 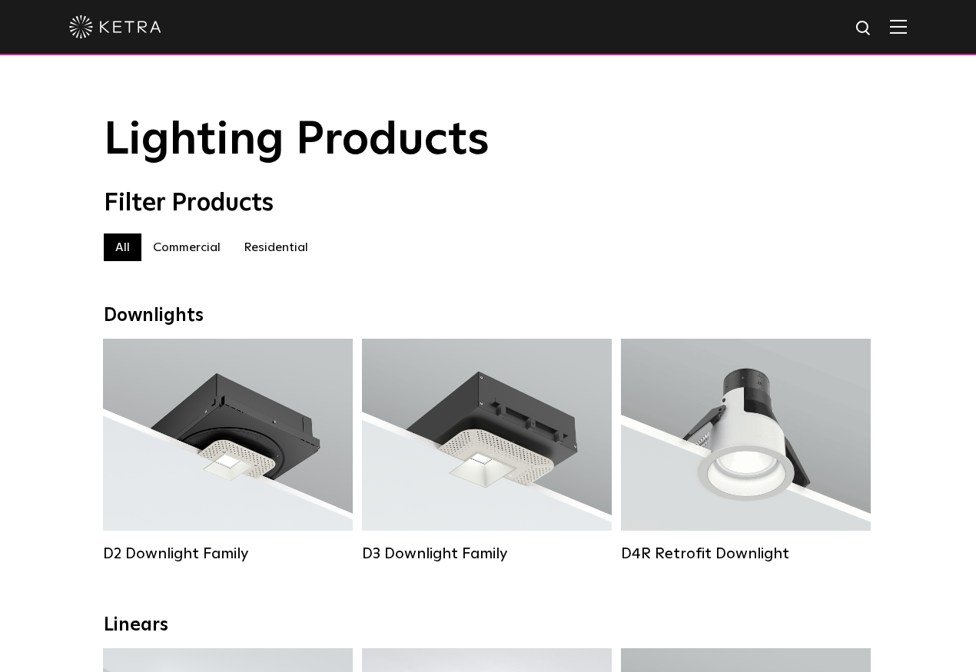 What do you see at coordinates (488, 316) in the screenshot?
I see `div: Downlights` at bounding box center [488, 316].